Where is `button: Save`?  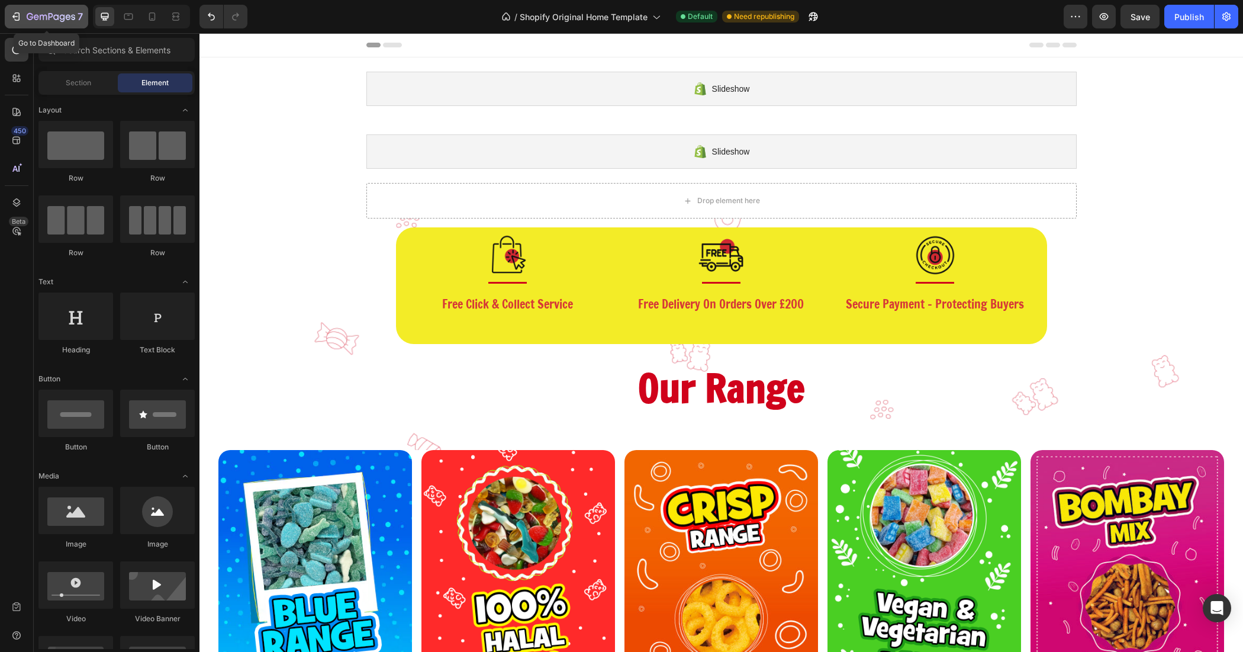
button: Save is located at coordinates (1140, 17).